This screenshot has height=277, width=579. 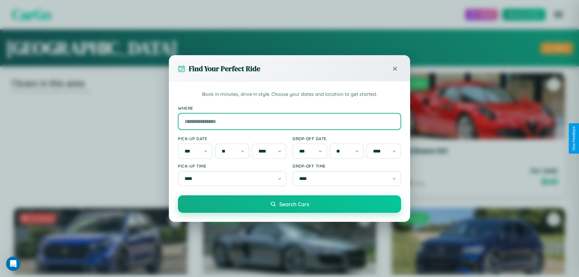 What do you see at coordinates (347, 138) in the screenshot?
I see `label: Drop-off Date` at bounding box center [347, 138].